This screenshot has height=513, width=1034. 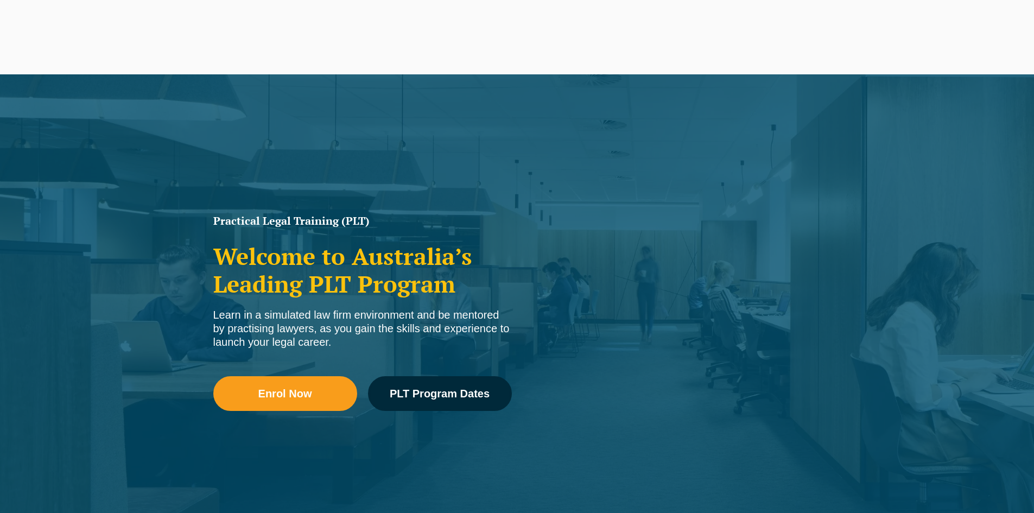 What do you see at coordinates (363, 270) in the screenshot?
I see `h2: Welcome to Australia’s Leading PLT Program` at bounding box center [363, 270].